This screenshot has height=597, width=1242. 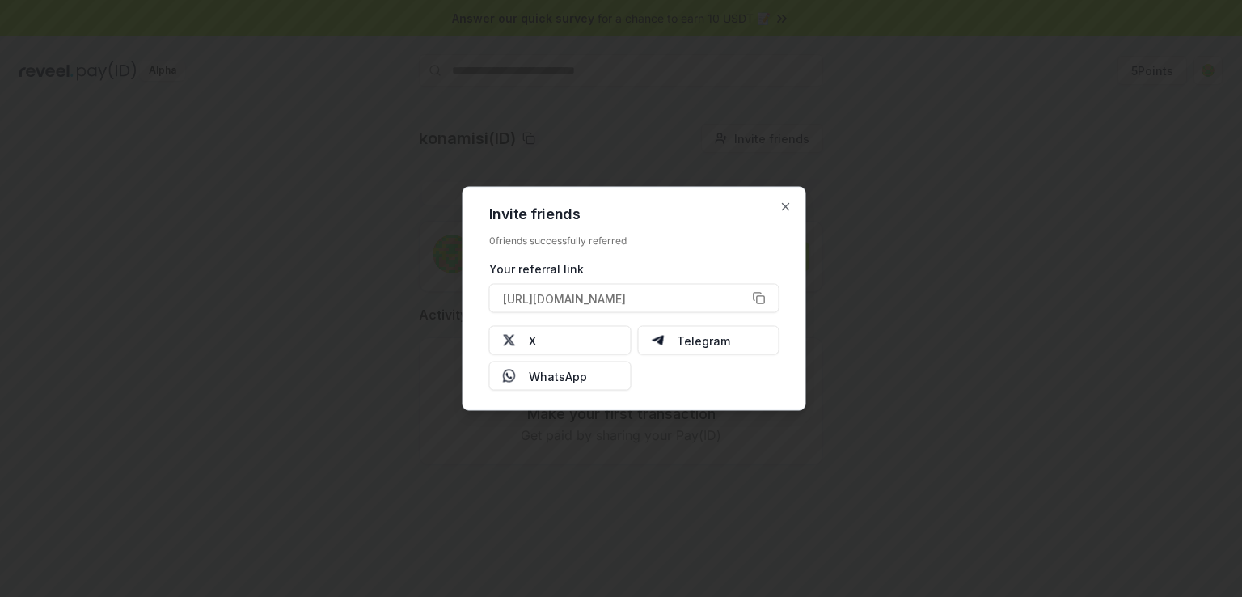 What do you see at coordinates (658, 341) in the screenshot?
I see `img: Telegram` at bounding box center [658, 341].